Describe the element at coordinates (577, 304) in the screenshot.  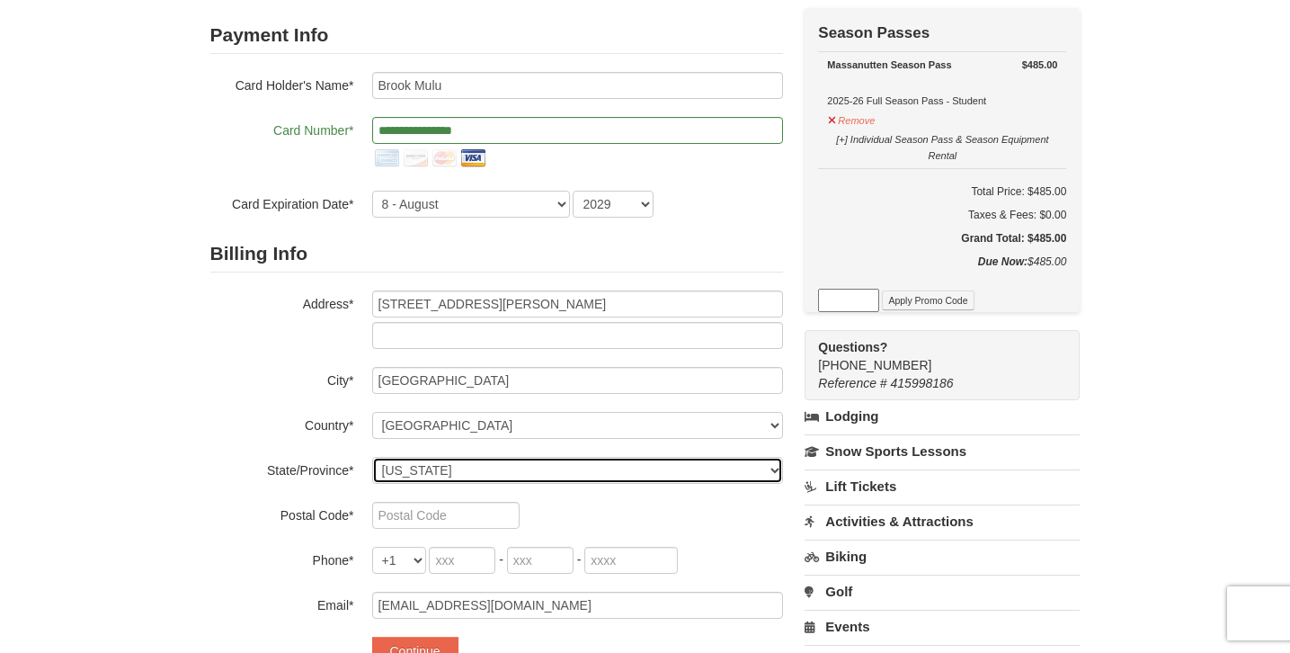
I see `input: Billing Info` at that location.